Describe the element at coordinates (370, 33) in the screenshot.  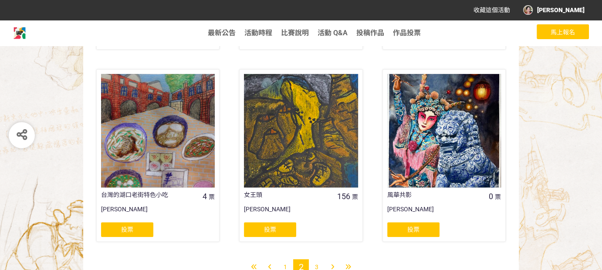
I see `span: 投稿作品` at that location.